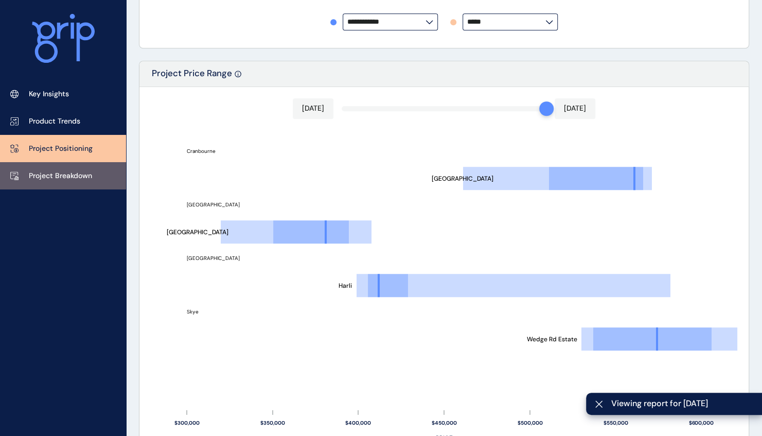  What do you see at coordinates (552, 339) in the screenshot?
I see `text: Wedge Rd Estate` at bounding box center [552, 339].